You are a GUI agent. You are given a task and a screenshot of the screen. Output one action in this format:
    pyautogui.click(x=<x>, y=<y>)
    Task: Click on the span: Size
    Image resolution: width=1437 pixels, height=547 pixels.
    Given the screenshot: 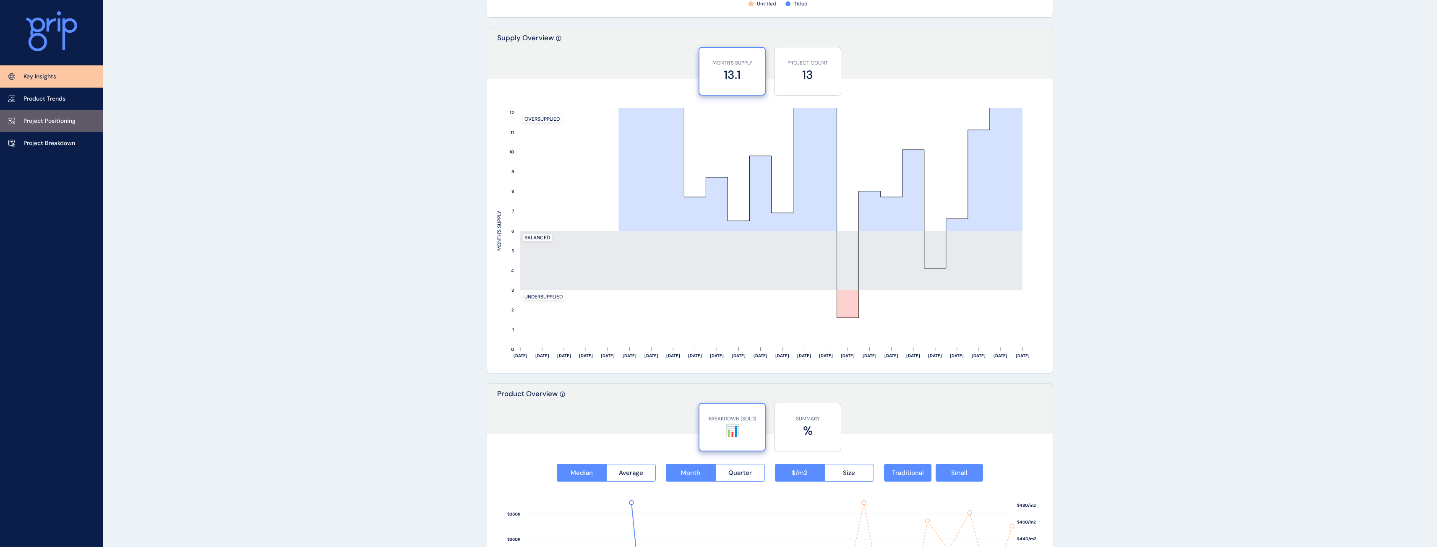 What is the action you would take?
    pyautogui.click(x=849, y=473)
    